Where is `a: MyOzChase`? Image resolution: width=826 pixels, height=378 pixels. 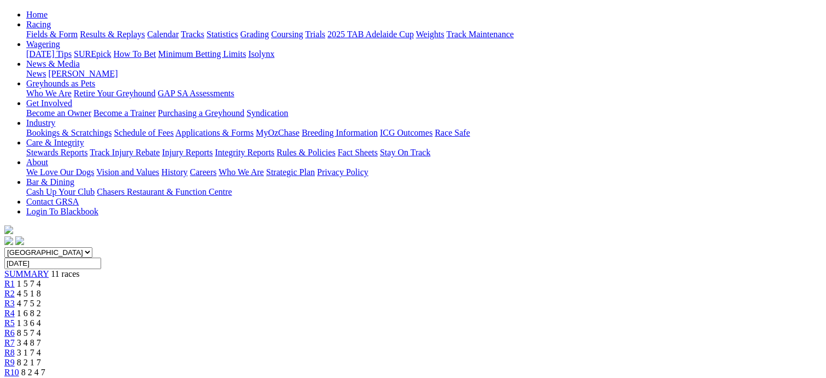 a: MyOzChase is located at coordinates (278, 132).